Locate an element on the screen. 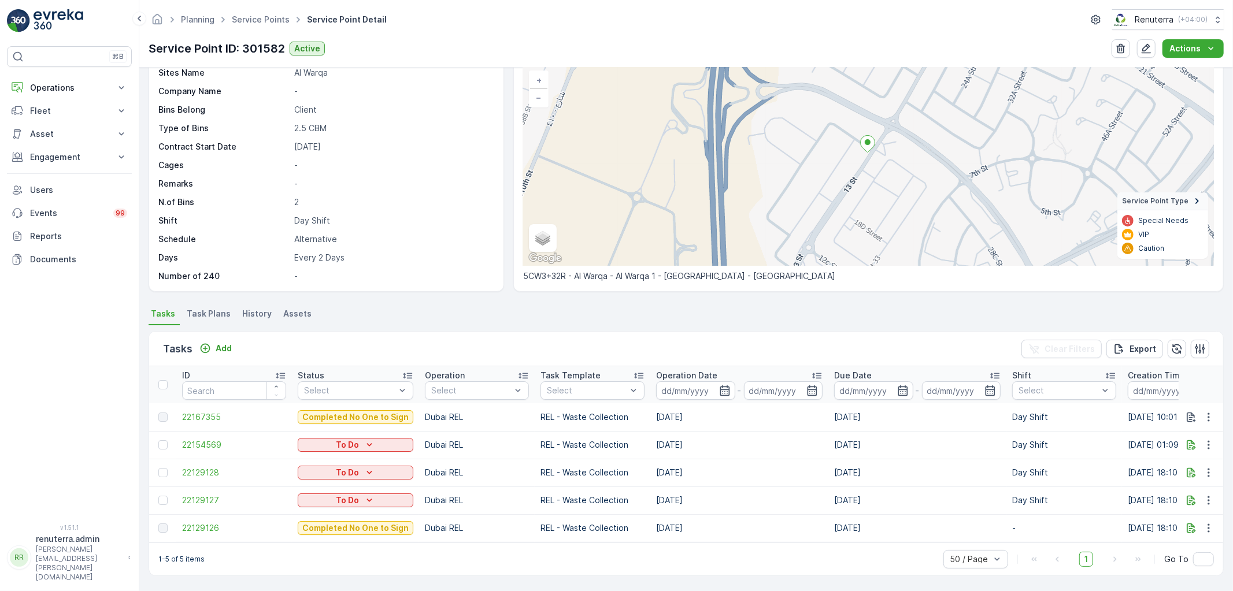 This screenshot has width=1233, height=591. p: Renuterra is located at coordinates (1153, 20).